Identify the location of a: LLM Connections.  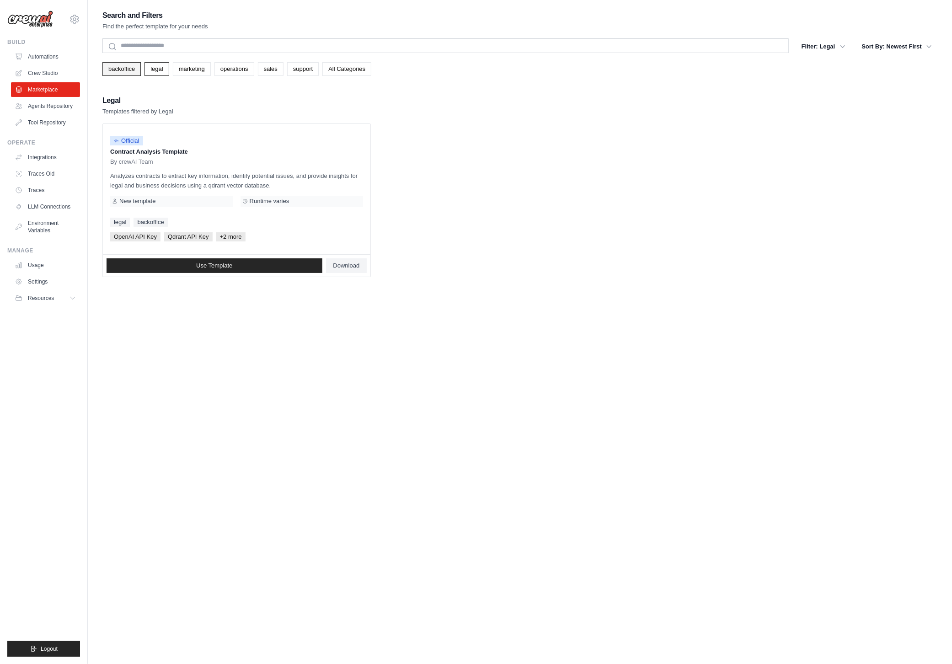
(45, 207).